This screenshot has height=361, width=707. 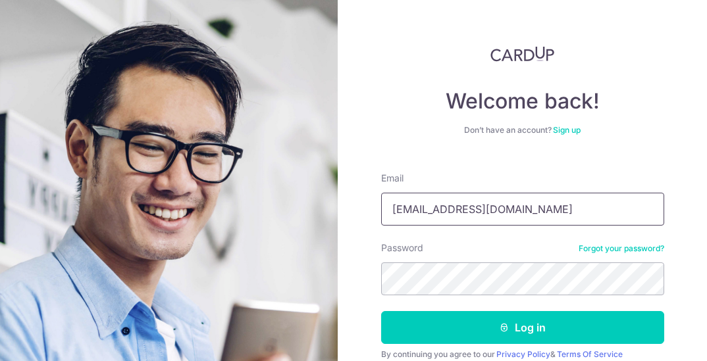 What do you see at coordinates (522, 209) in the screenshot?
I see `input: Enter your Email` at bounding box center [522, 209].